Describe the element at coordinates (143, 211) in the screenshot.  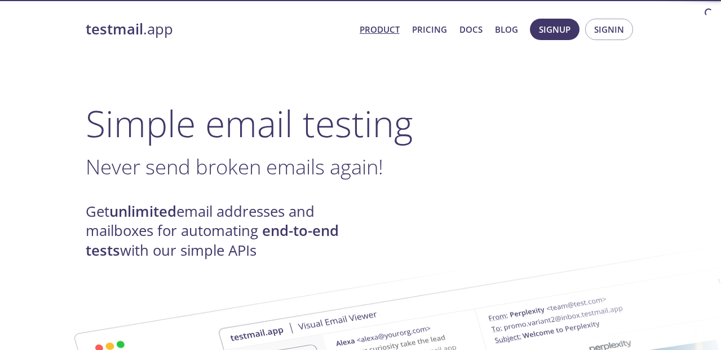
I see `strong: unlimited` at that location.